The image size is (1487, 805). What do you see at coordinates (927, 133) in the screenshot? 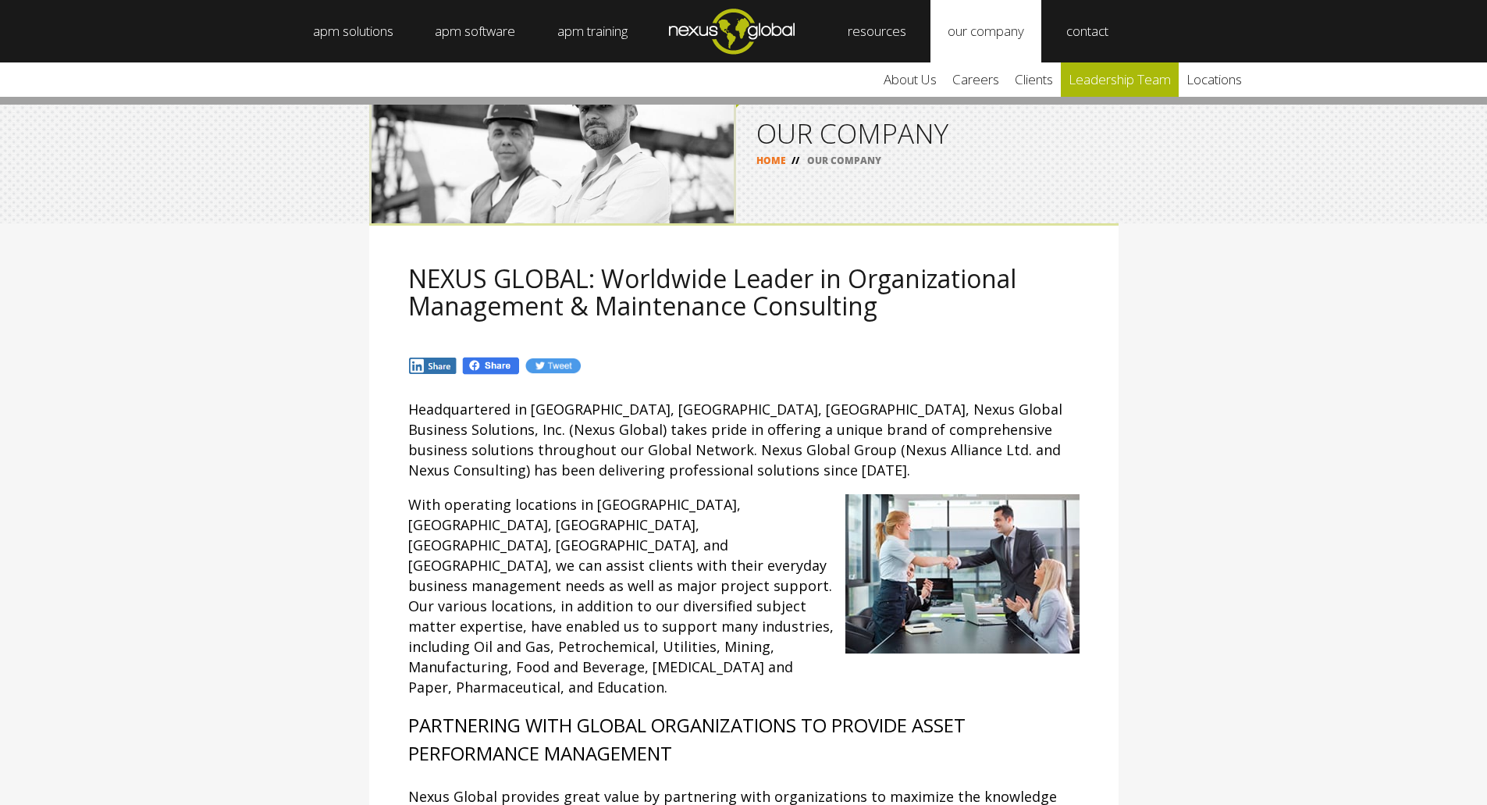
I see `h1: OUR COMPANY` at bounding box center [927, 133].